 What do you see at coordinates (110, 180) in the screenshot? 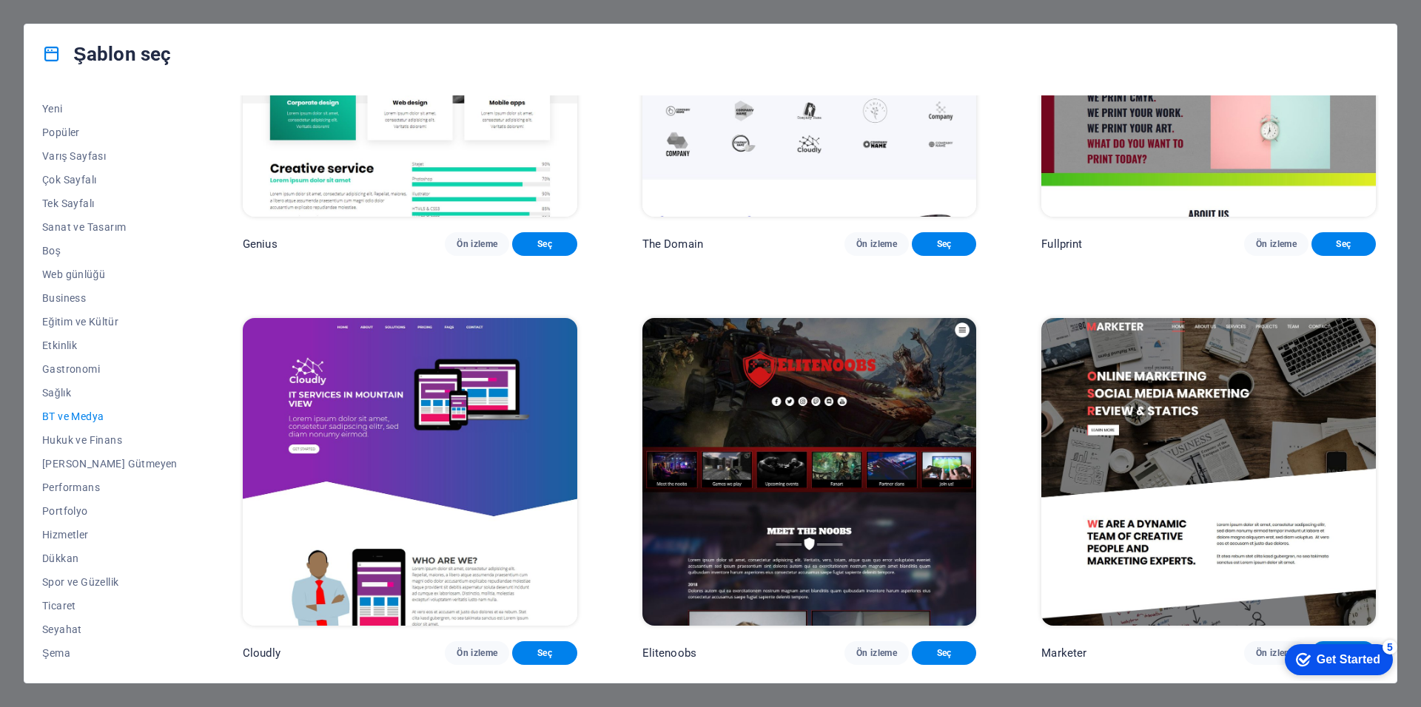
I see `span: Çok Sayfalı` at bounding box center [110, 180].